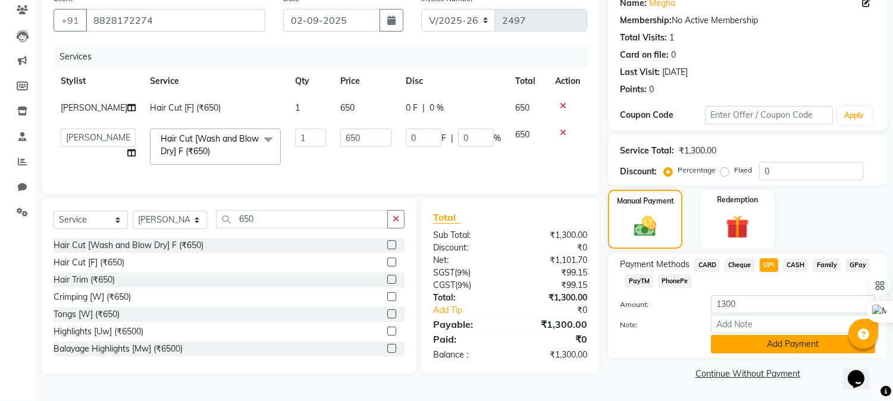  I want to click on span: GPay, so click(857, 265).